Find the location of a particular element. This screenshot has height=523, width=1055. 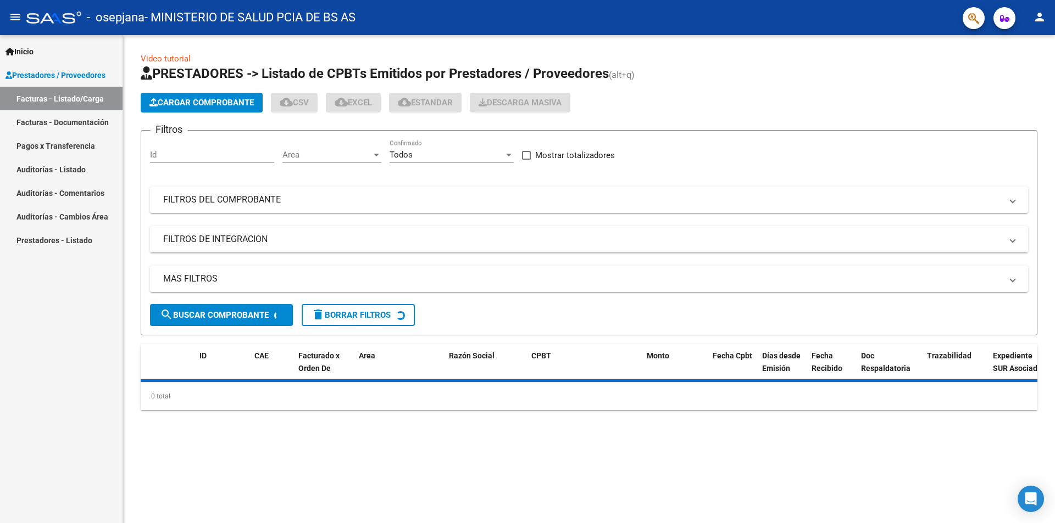

datatable-header-cell: ID is located at coordinates (222, 369).